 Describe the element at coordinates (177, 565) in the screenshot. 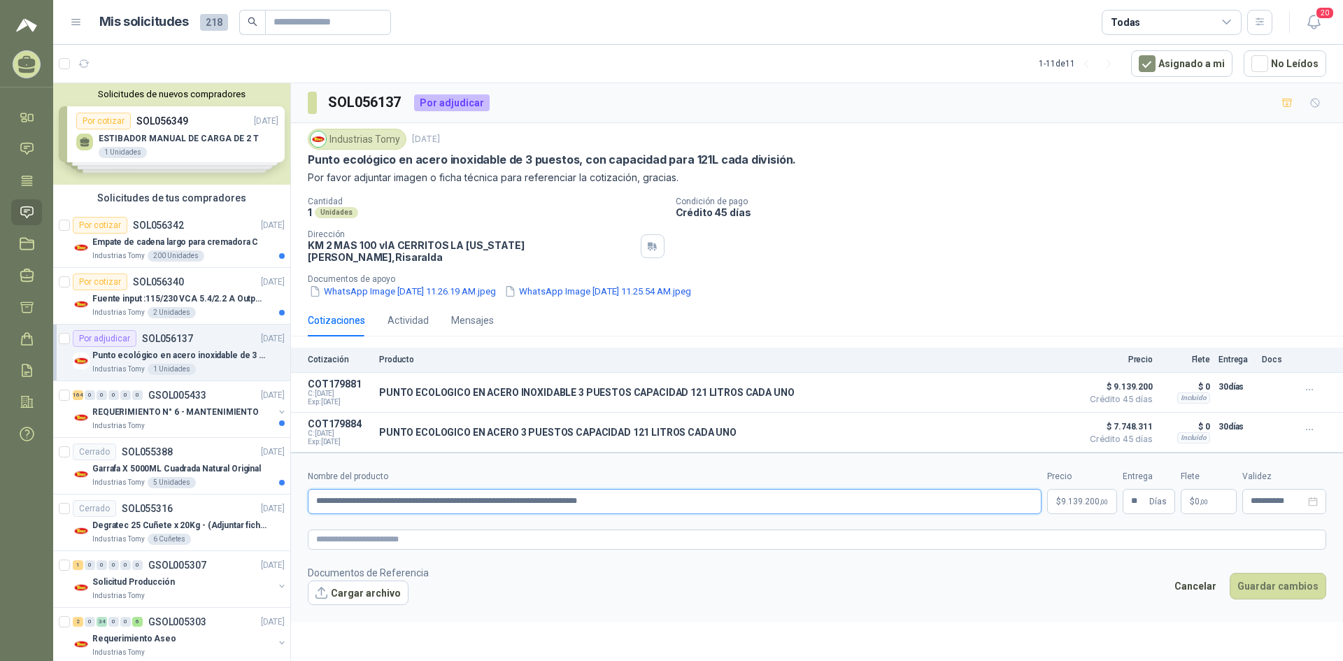

I see `p: GSOL005307` at that location.